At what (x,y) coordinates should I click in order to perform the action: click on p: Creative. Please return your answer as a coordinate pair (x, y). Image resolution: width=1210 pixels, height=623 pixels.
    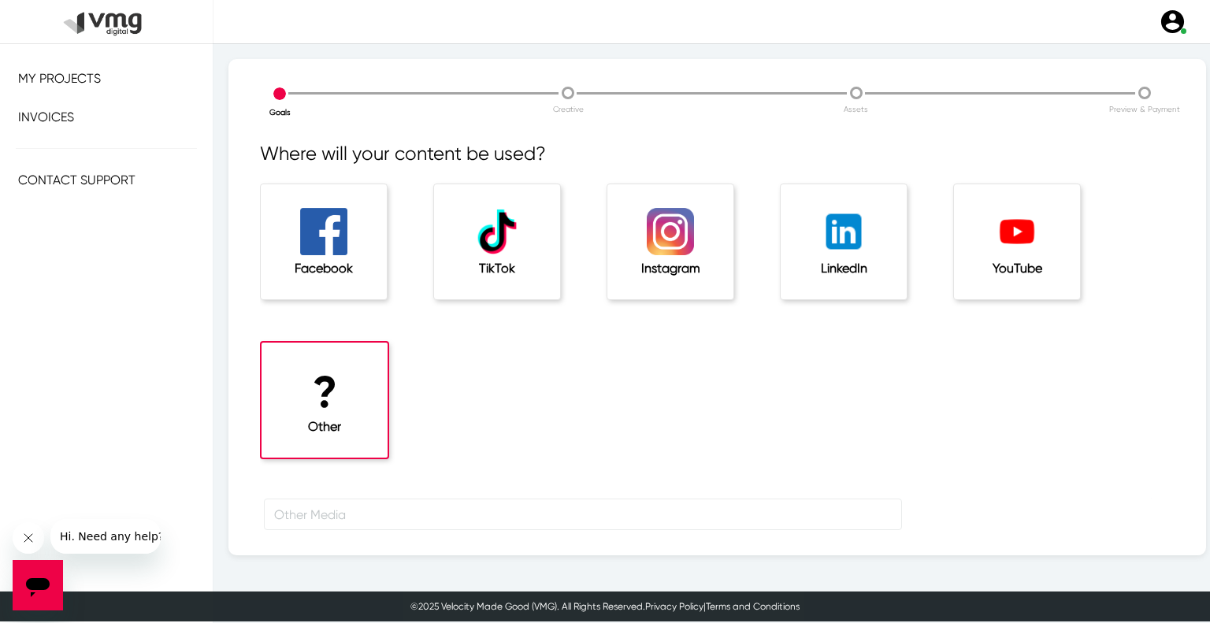
    Looking at the image, I should click on (568, 109).